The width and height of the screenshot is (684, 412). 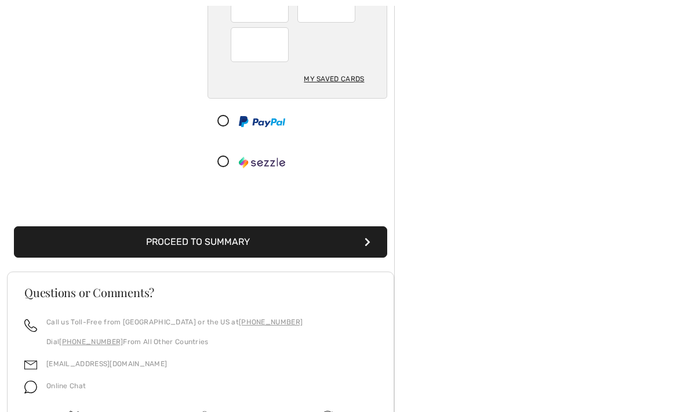 I want to click on img: email, so click(x=31, y=365).